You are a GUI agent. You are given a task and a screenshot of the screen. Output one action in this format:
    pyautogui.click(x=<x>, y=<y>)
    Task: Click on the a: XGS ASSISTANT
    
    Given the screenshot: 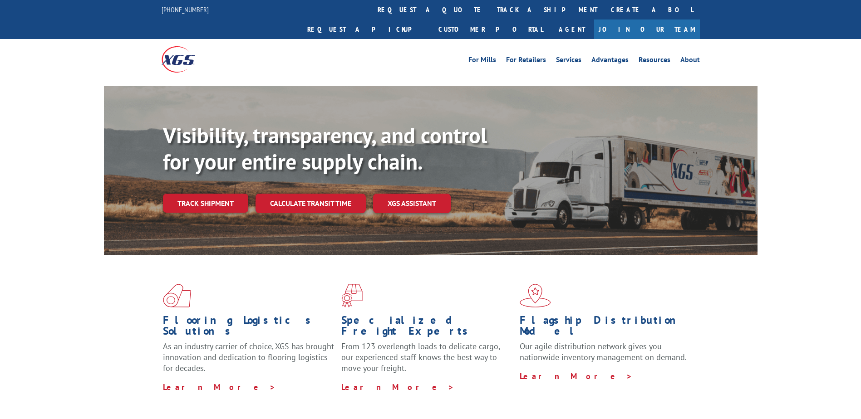 What is the action you would take?
    pyautogui.click(x=412, y=203)
    